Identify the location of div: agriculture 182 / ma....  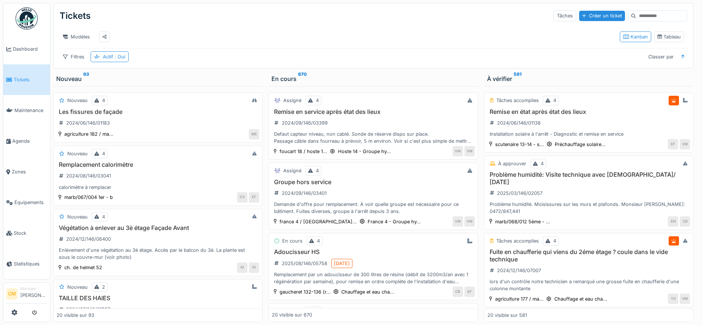
(89, 134).